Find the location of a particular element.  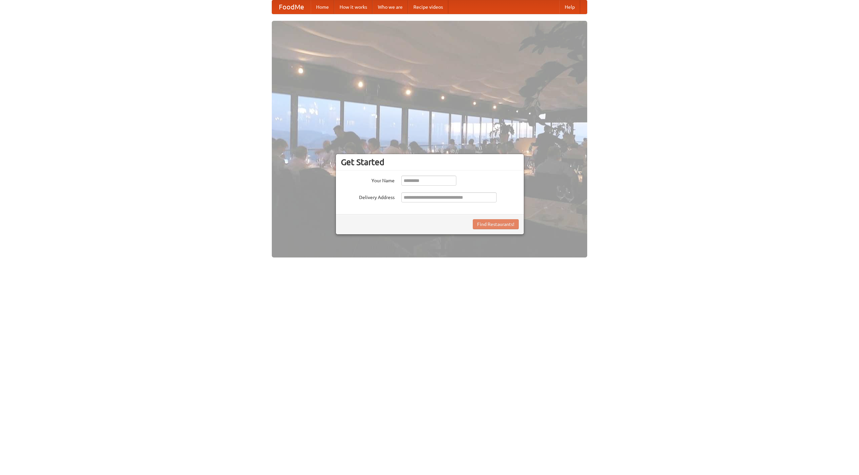

a: FoodMe is located at coordinates (291, 7).